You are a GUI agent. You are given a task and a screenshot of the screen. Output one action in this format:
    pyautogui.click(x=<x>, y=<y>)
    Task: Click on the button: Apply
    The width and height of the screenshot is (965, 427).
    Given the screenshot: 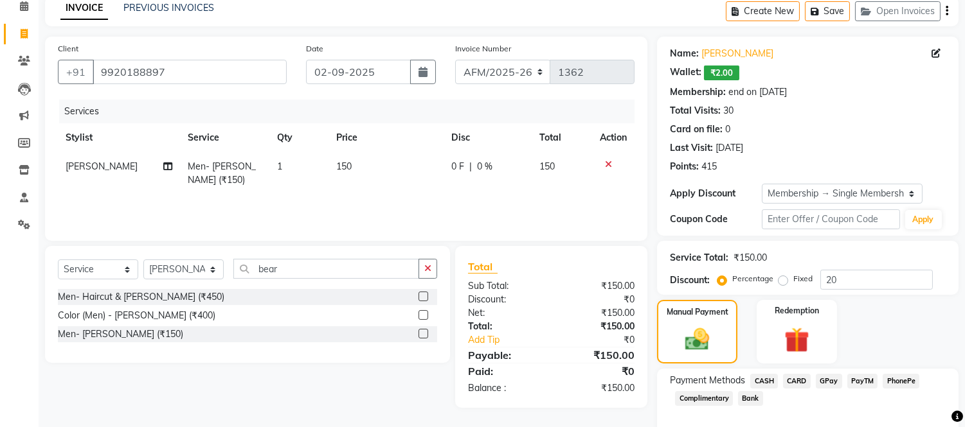 What is the action you would take?
    pyautogui.click(x=923, y=220)
    